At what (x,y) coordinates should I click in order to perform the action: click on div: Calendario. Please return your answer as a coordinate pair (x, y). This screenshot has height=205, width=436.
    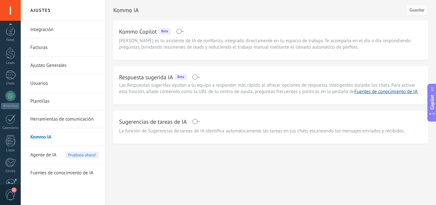
    Looking at the image, I should click on (11, 128).